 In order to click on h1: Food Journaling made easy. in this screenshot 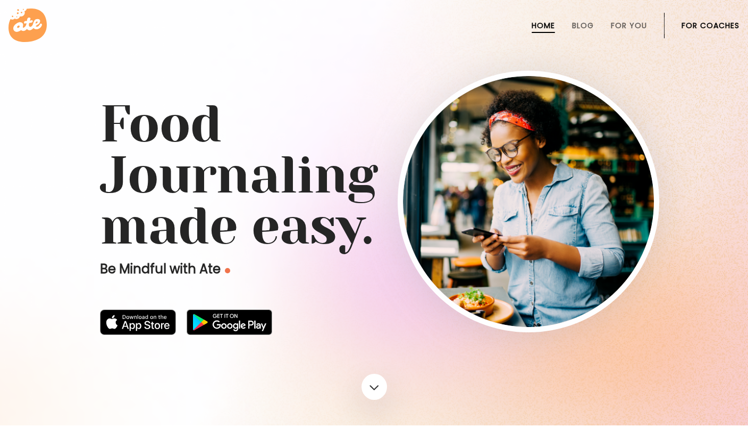, I will do `click(374, 175)`.